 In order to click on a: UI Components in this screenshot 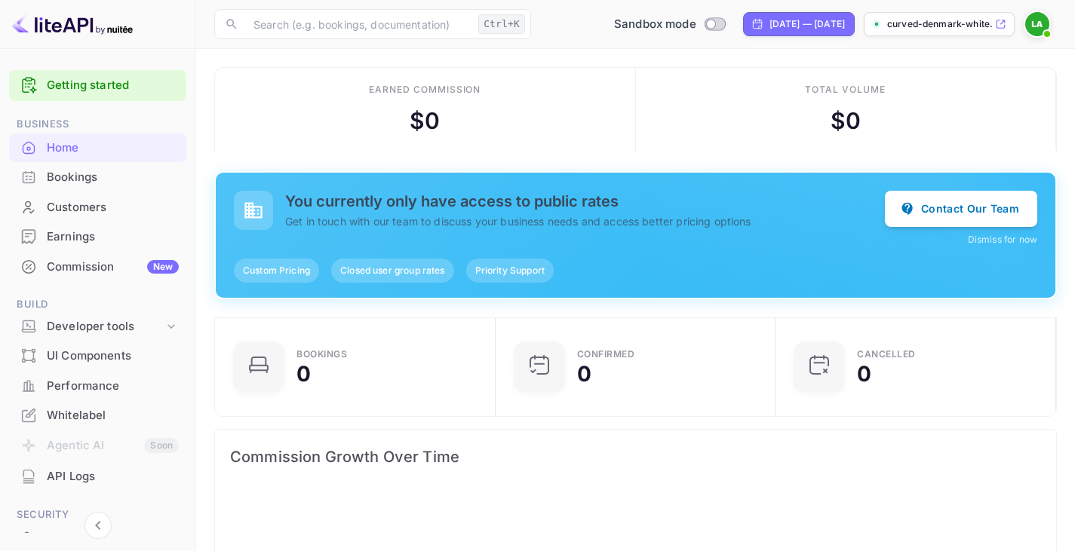, I will do `click(97, 355)`.